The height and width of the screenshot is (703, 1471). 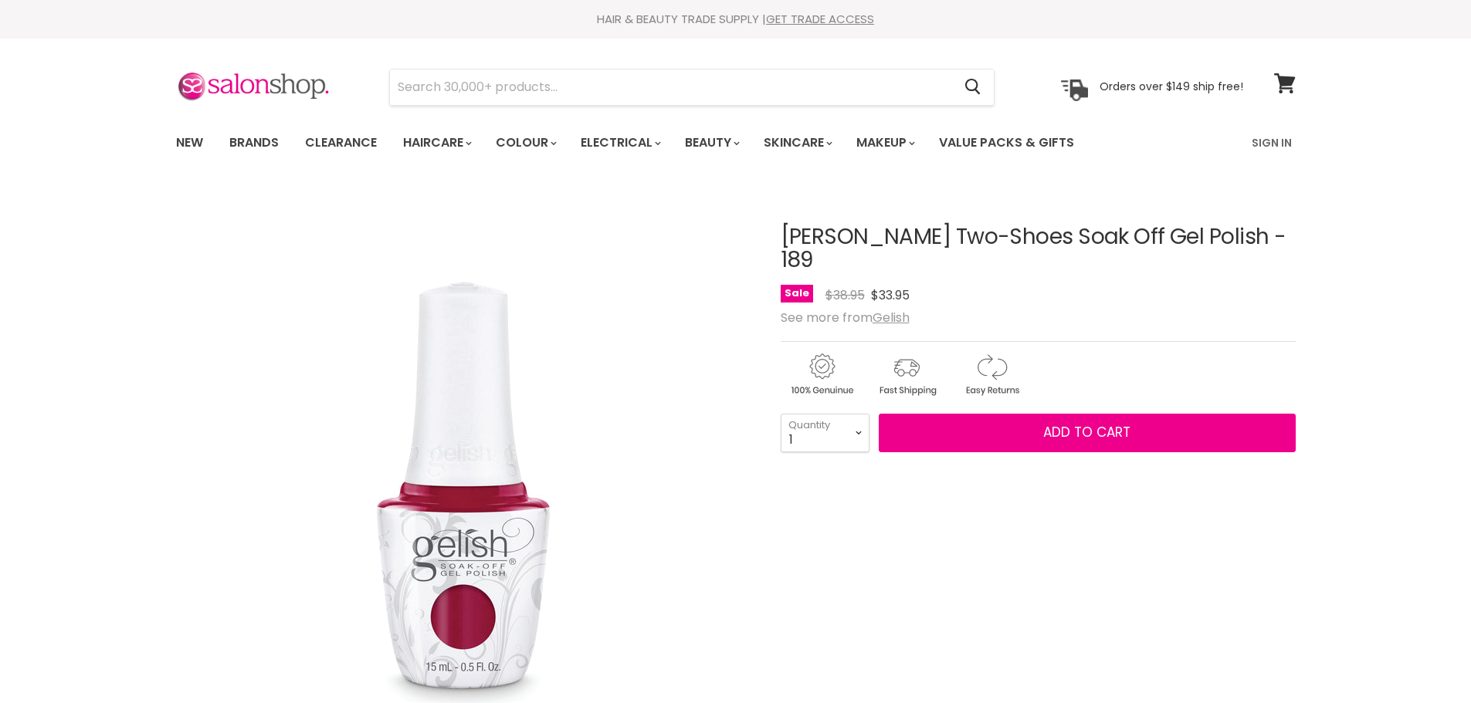 I want to click on a: Sign In, so click(x=1272, y=143).